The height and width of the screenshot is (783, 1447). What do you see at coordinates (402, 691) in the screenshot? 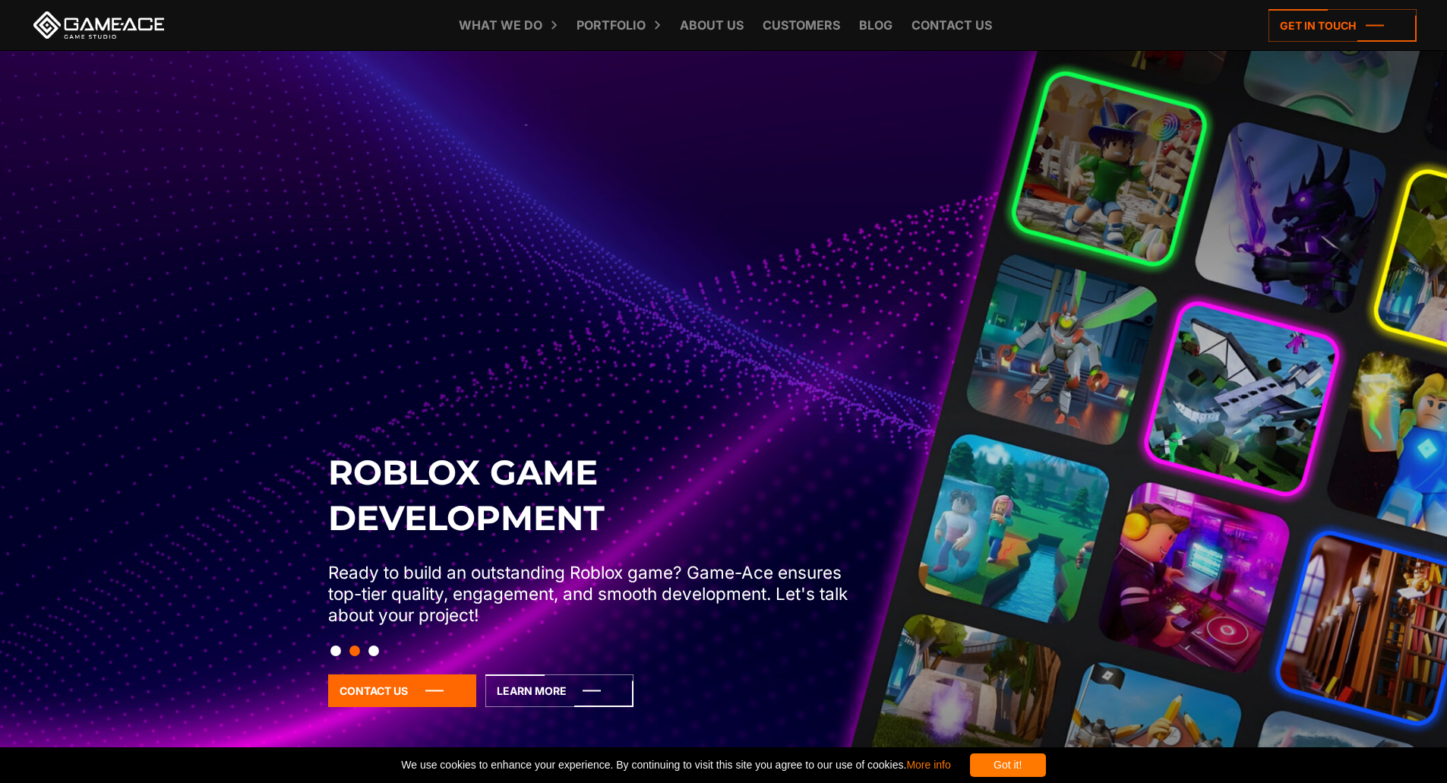
I see `a: Contact Us` at bounding box center [402, 691].